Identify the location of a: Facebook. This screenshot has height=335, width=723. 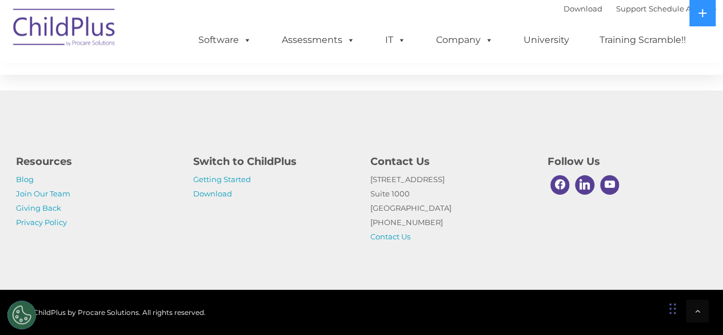
(560, 185).